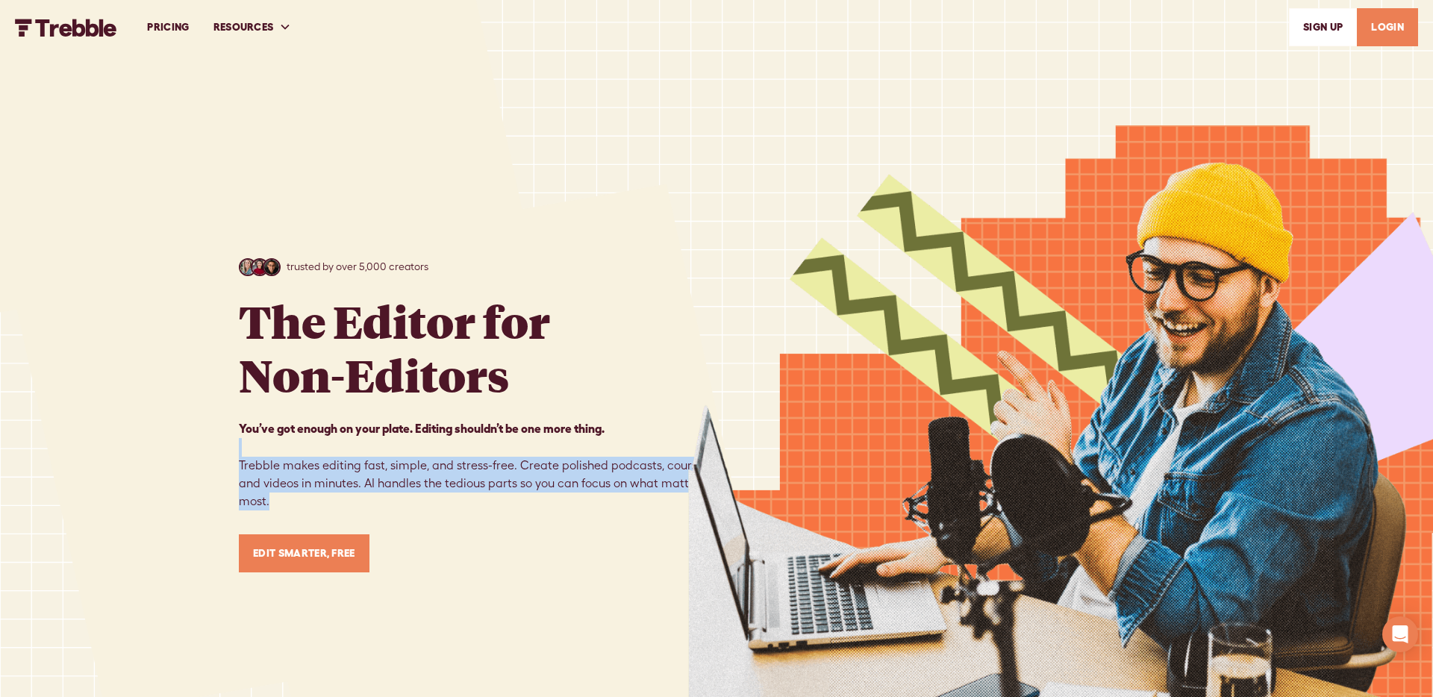 Image resolution: width=1433 pixels, height=697 pixels. What do you see at coordinates (358, 267) in the screenshot?
I see `p: trusted by over 5,000 creators` at bounding box center [358, 267].